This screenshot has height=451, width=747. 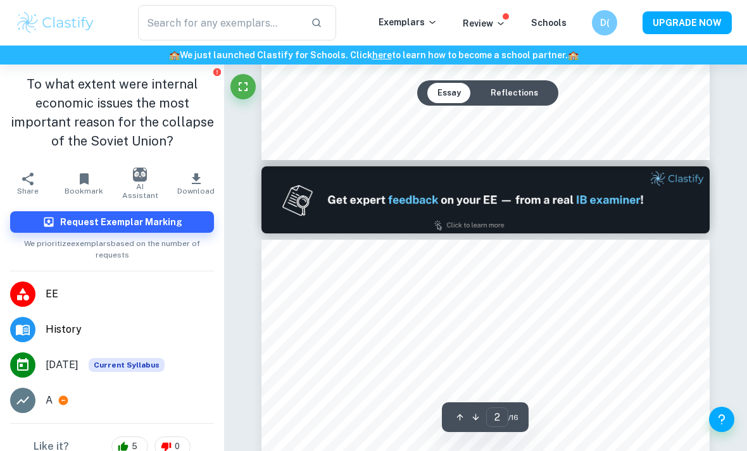 I want to click on h6: Request Exemplar Marking, so click(x=121, y=222).